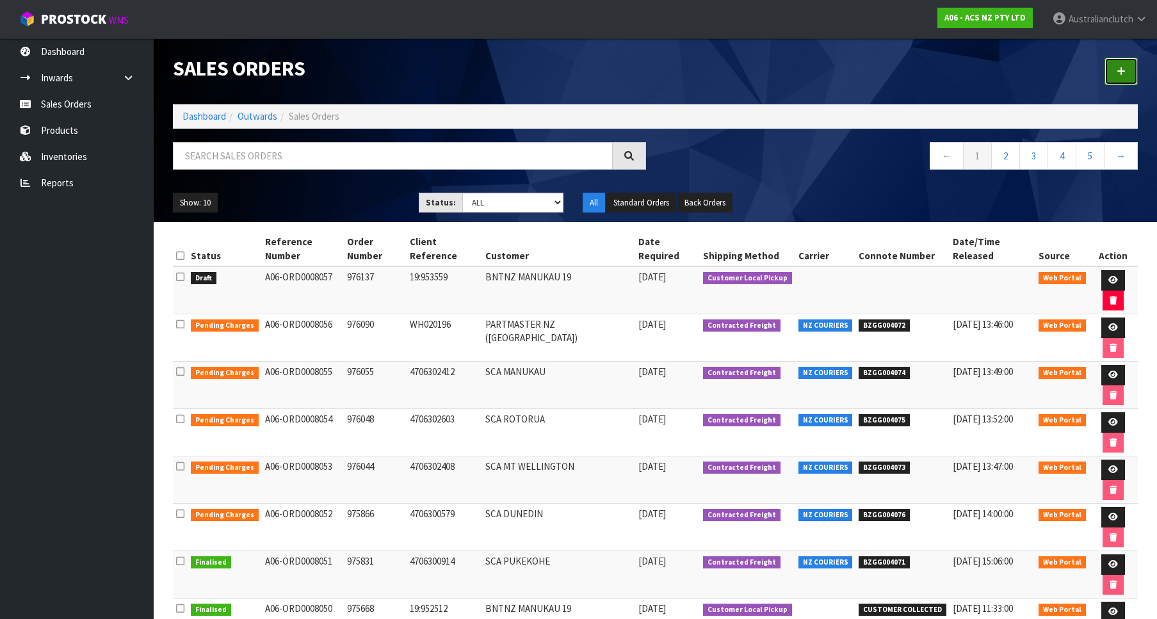  I want to click on td: 19:953559, so click(444, 290).